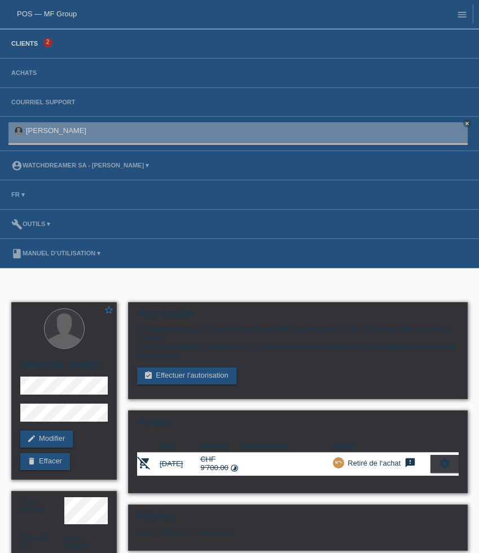 The height and width of the screenshot is (553, 479). What do you see at coordinates (298, 342) in the screenshot?
I see `div: Un certain temps s’est écoulé depuis la dernière autorisation et celle-ci doit donc être exécutée...` at bounding box center [298, 342].